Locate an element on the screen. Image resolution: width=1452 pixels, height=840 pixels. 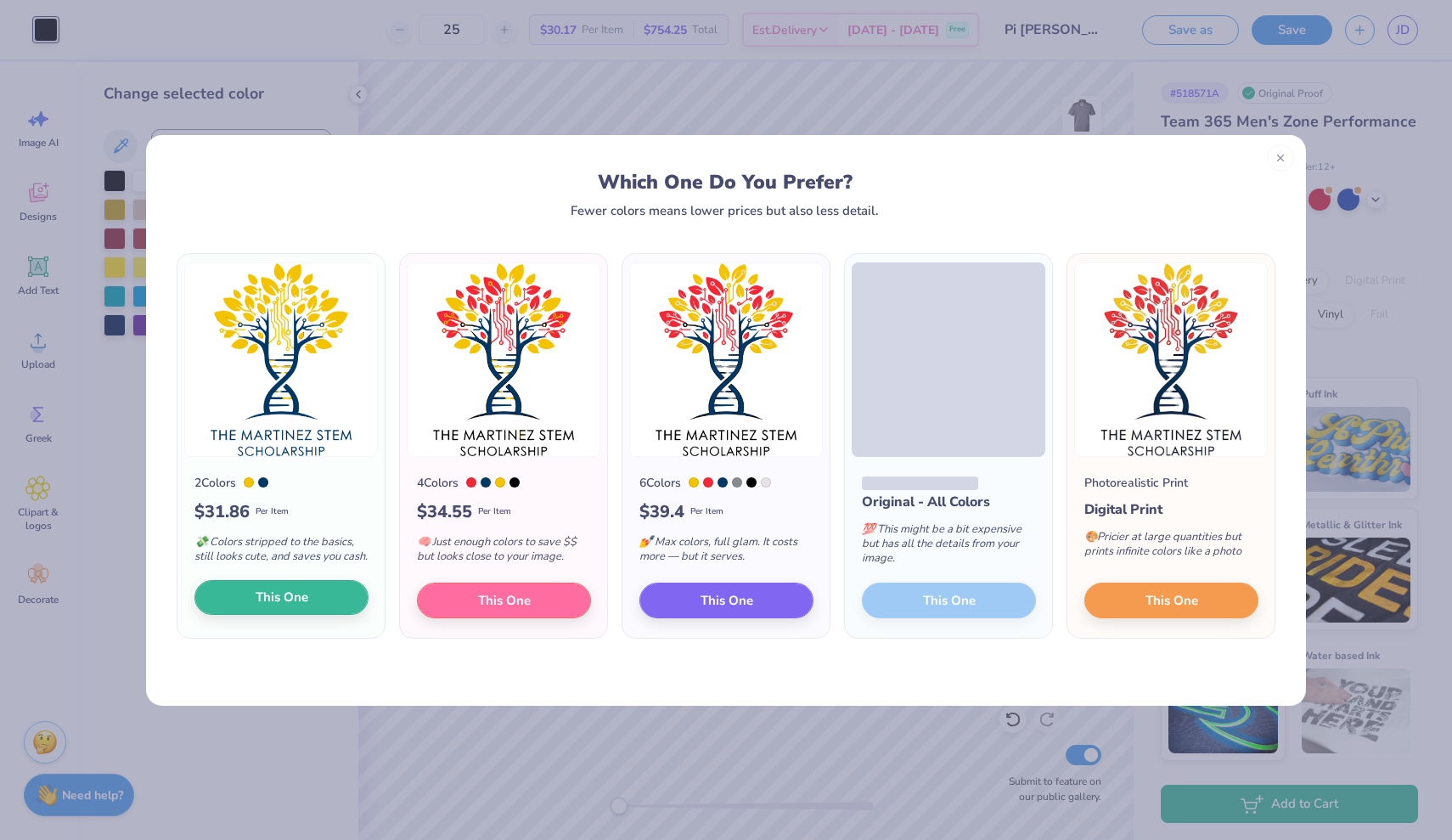
img: 4 color option is located at coordinates (504, 359).